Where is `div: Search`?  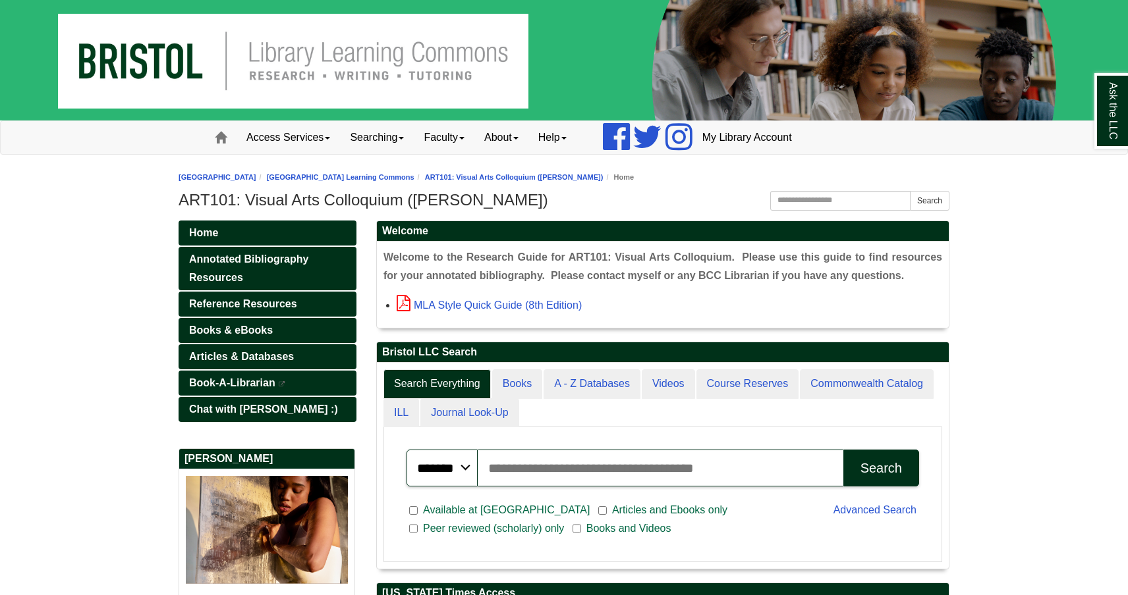 div: Search is located at coordinates (881, 468).